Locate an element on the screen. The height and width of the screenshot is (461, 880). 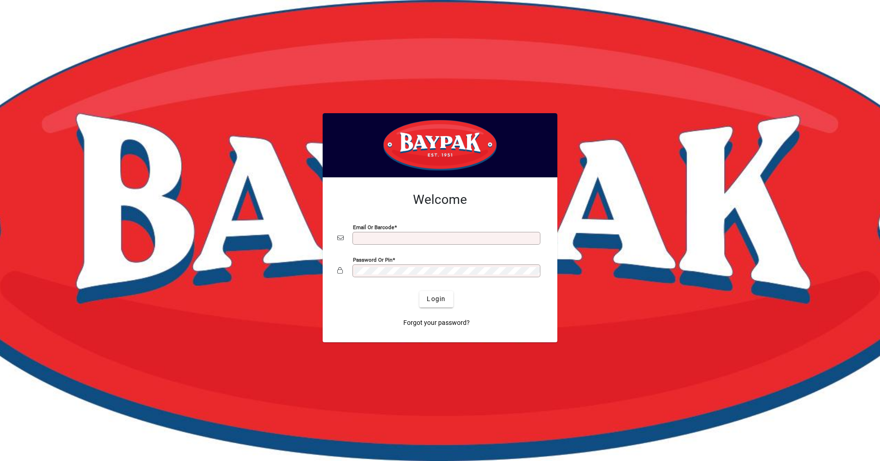
mat-label: Email or Barcode is located at coordinates (373, 227).